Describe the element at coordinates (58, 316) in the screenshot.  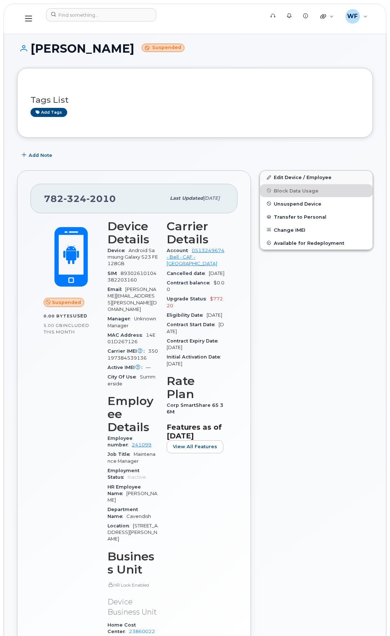
I see `span: 0.00 Bytes` at that location.